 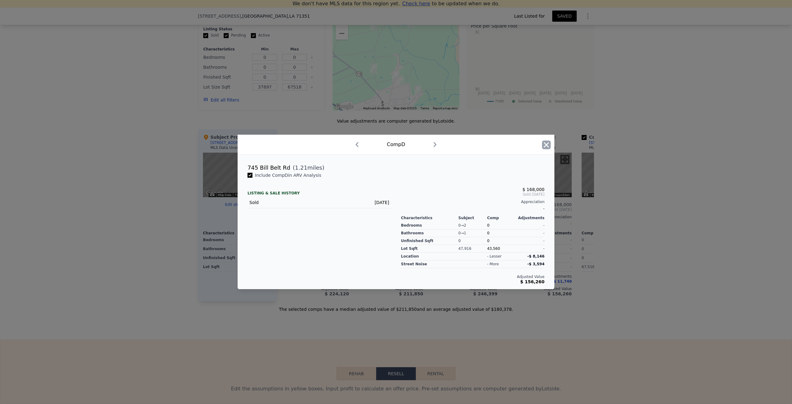 What do you see at coordinates (282, 202) in the screenshot?
I see `div: Sold` at bounding box center [282, 202].